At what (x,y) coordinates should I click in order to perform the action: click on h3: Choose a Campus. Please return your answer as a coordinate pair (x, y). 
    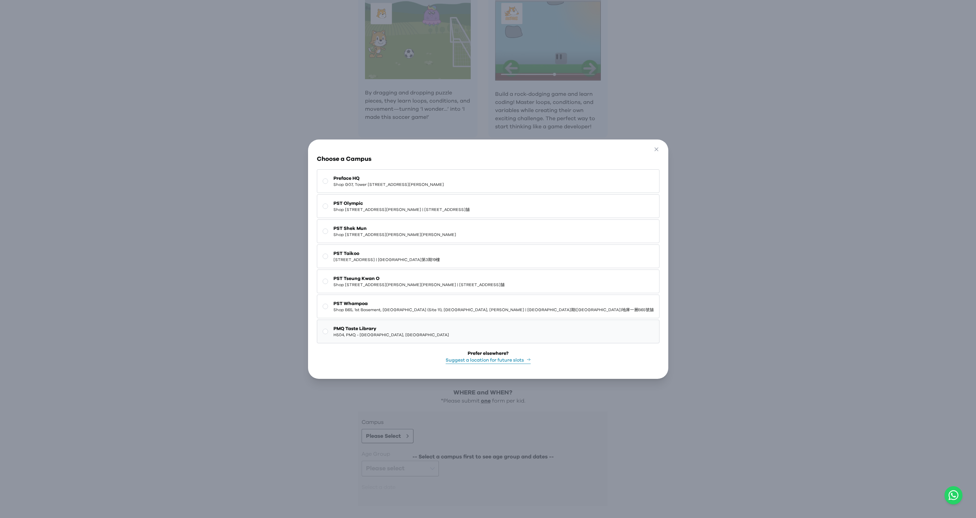
    Looking at the image, I should click on (488, 159).